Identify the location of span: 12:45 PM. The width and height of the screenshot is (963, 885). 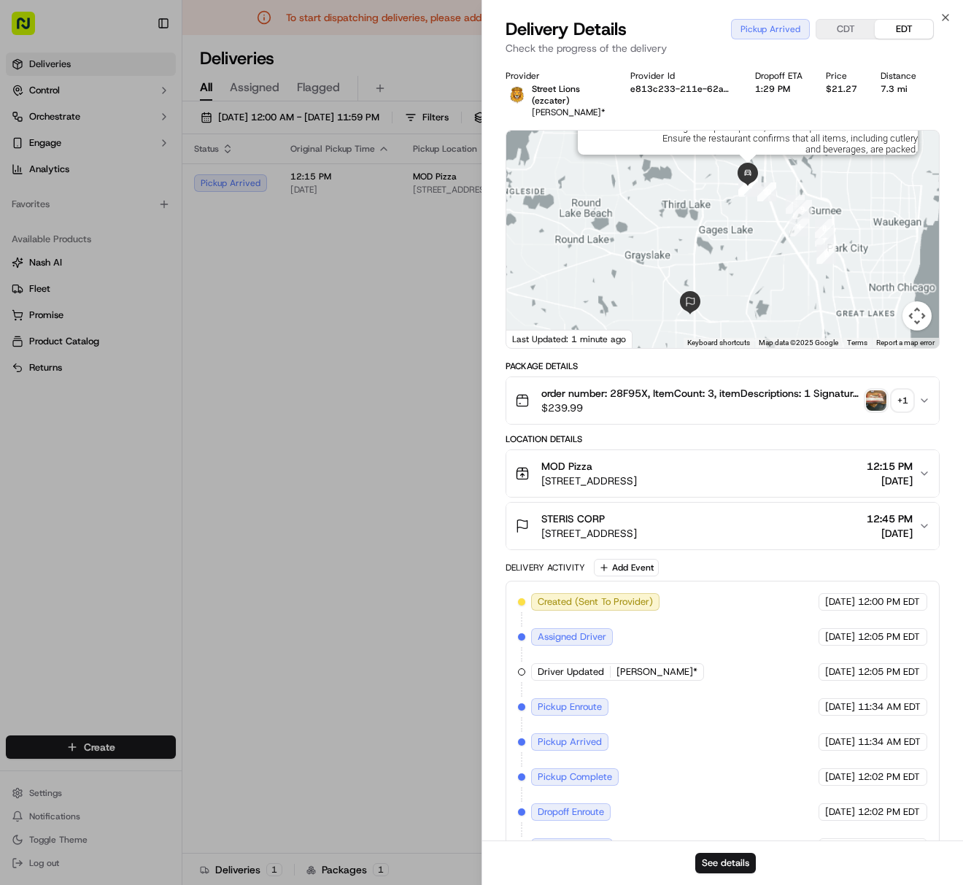
(890, 519).